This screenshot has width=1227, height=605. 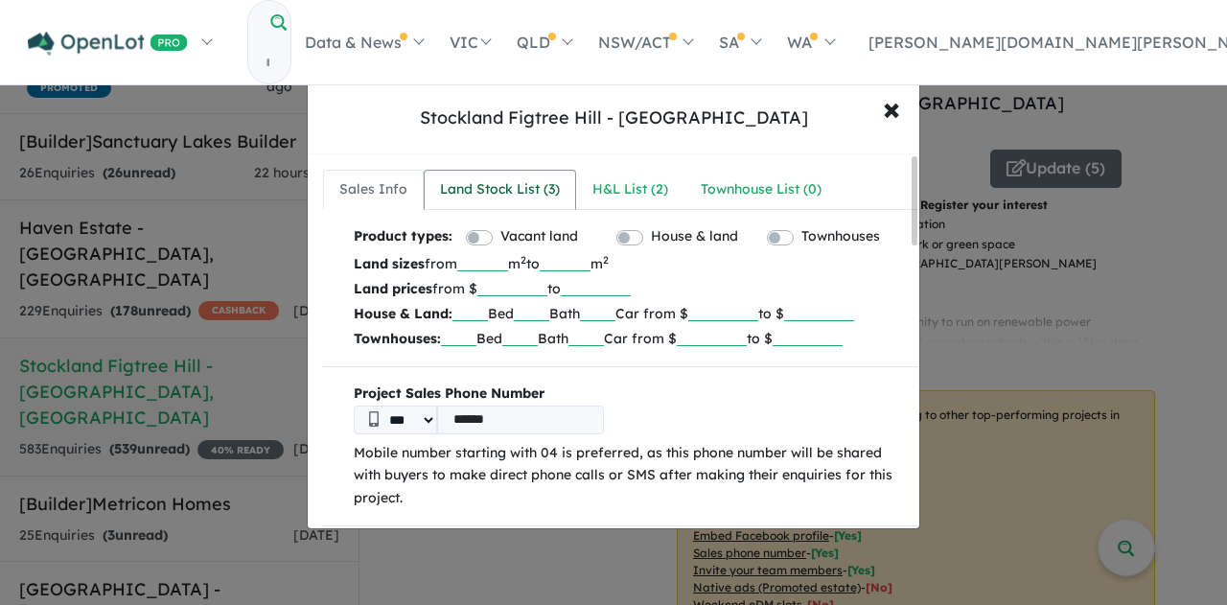 What do you see at coordinates (267, 62) in the screenshot?
I see `input: Try estate name, suburb, builder or developer` at bounding box center [267, 62].